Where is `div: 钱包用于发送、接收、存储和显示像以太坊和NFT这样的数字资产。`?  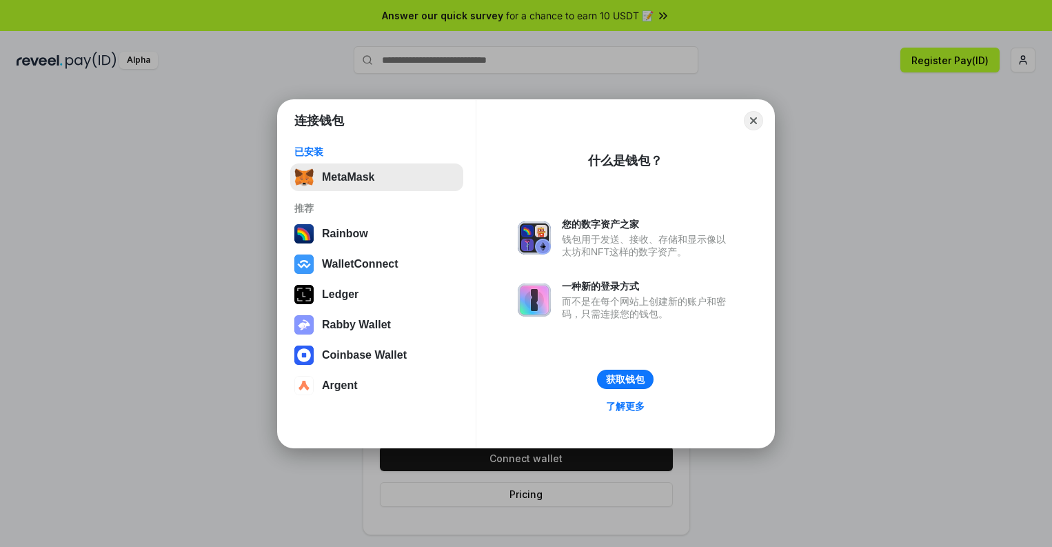
div: 钱包用于发送、接收、存储和显示像以太坊和NFT这样的数字资产。 is located at coordinates (647, 245).